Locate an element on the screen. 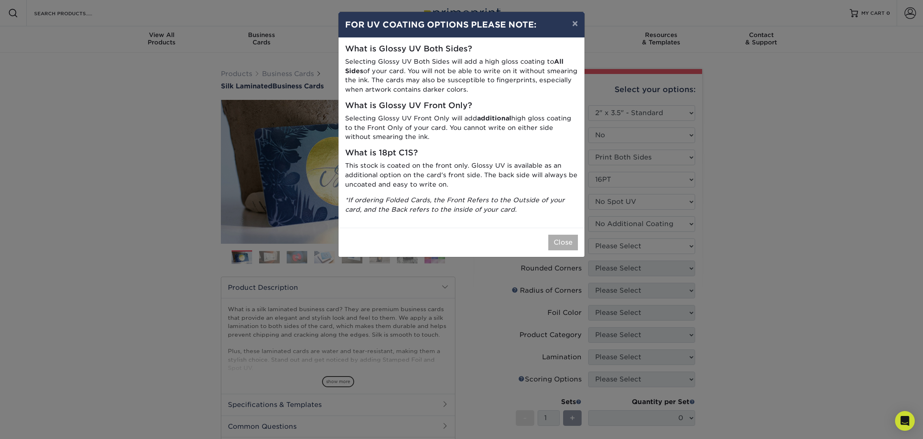 The height and width of the screenshot is (439, 923). h4: FOR UV COATING OPTIONS PLEASE NOTE: is located at coordinates (461, 25).